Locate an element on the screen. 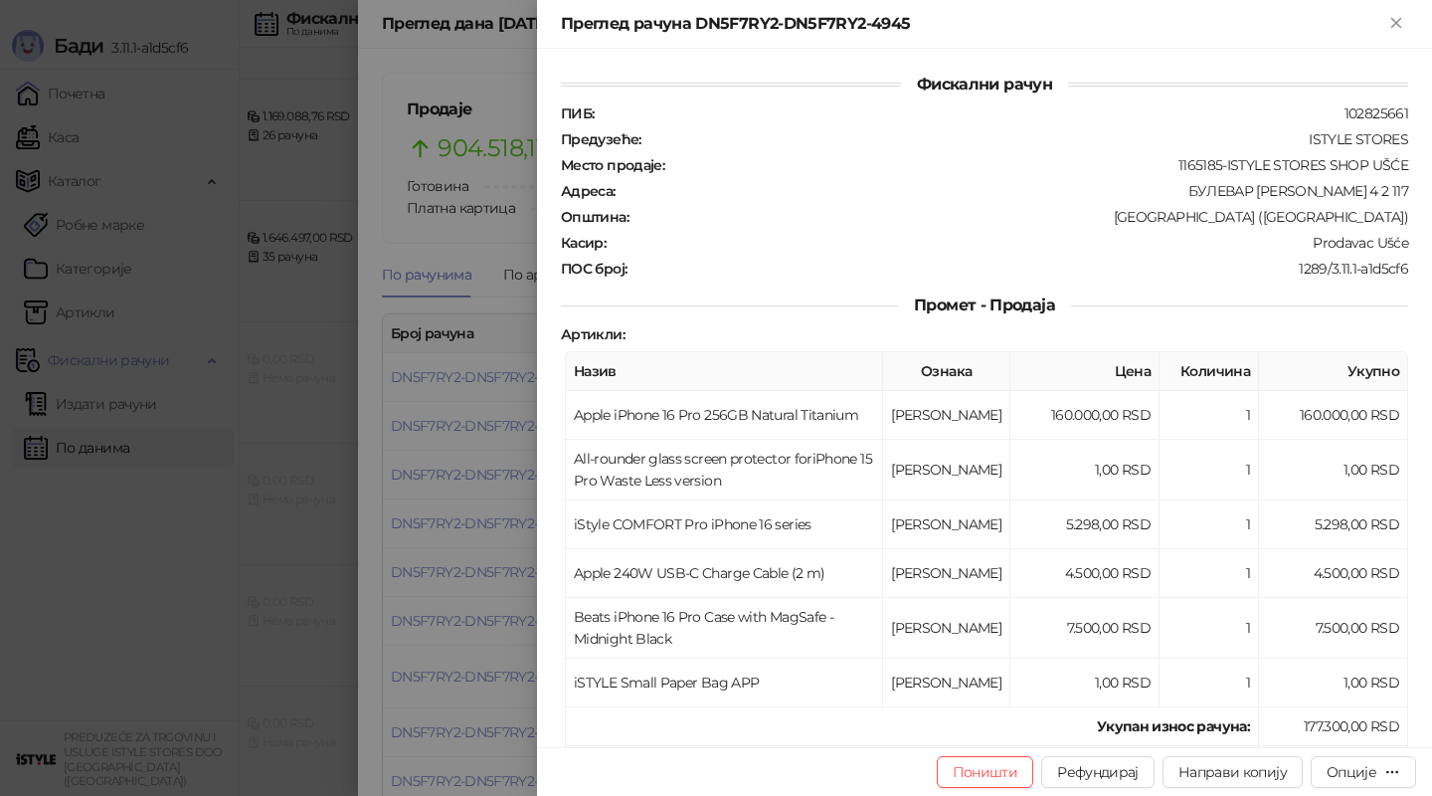 This screenshot has height=796, width=1432. button: Направи копију is located at coordinates (1232, 772).